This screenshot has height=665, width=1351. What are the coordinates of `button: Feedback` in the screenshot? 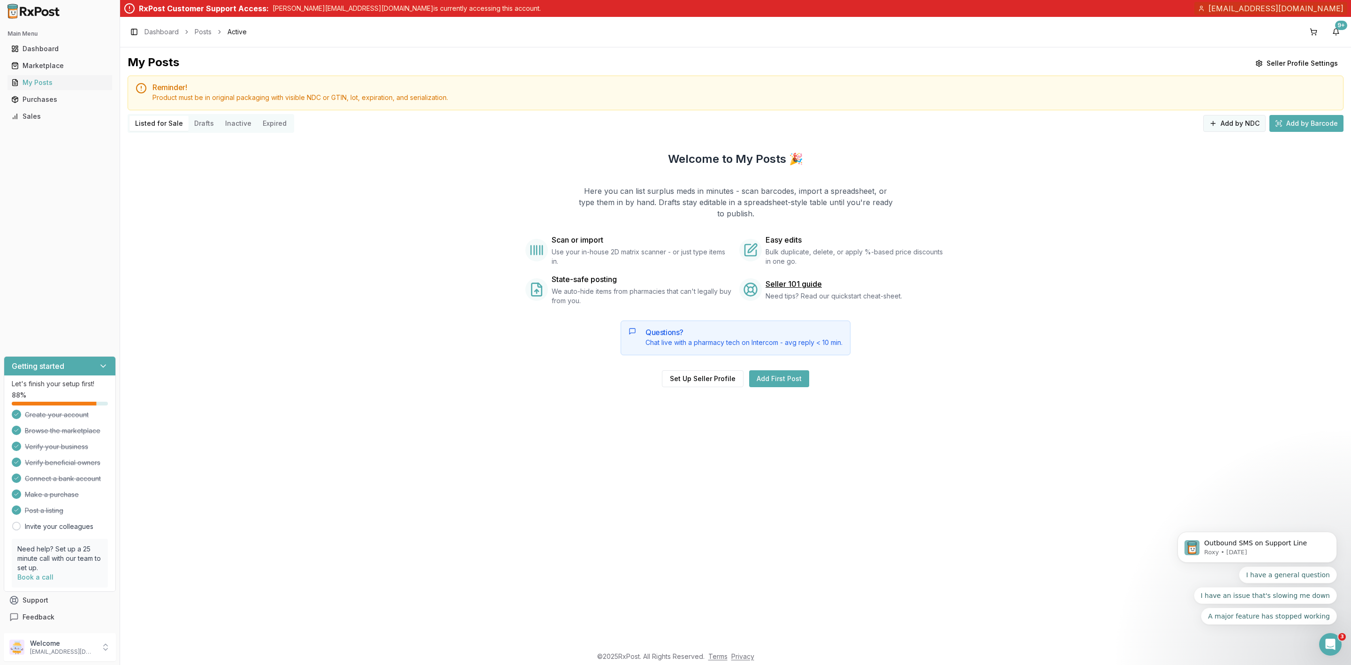 It's located at (60, 617).